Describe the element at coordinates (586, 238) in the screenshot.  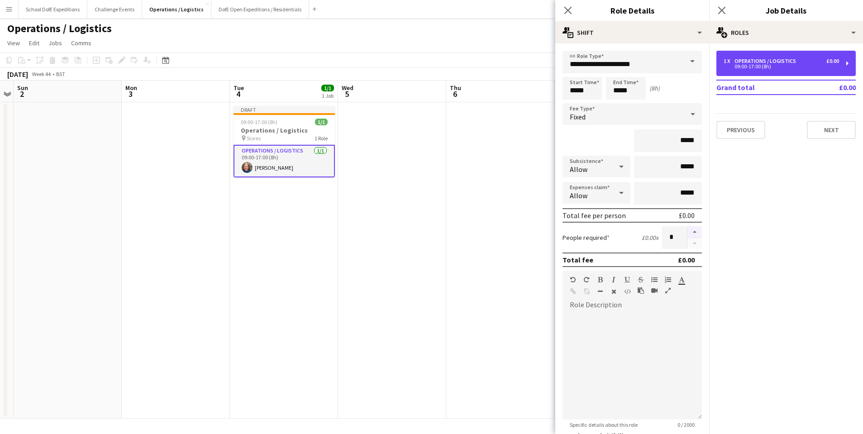
I see `label: People required` at that location.